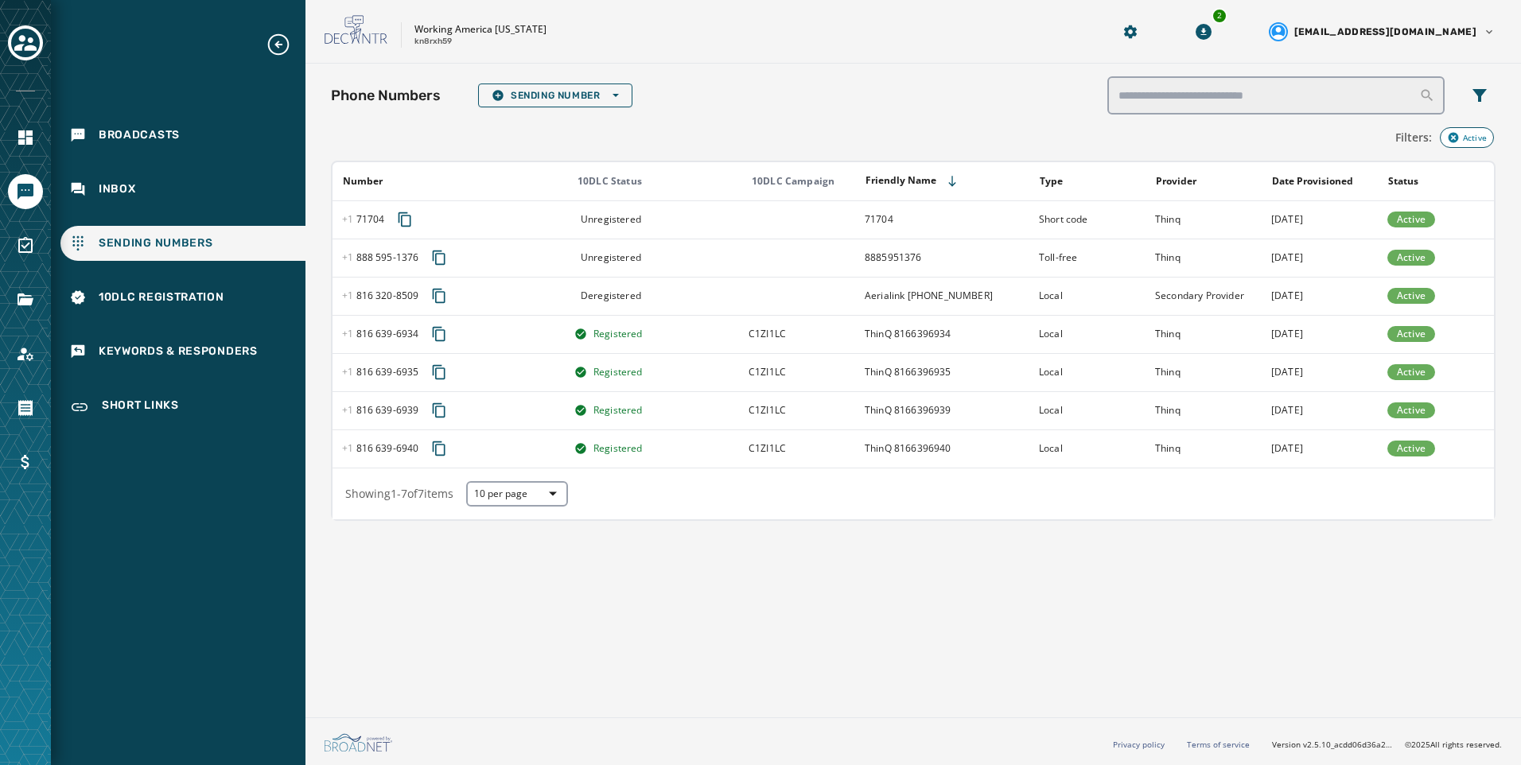 This screenshot has height=765, width=1521. Describe the element at coordinates (25, 462) in the screenshot. I see `a: Navigate to Billing` at that location.